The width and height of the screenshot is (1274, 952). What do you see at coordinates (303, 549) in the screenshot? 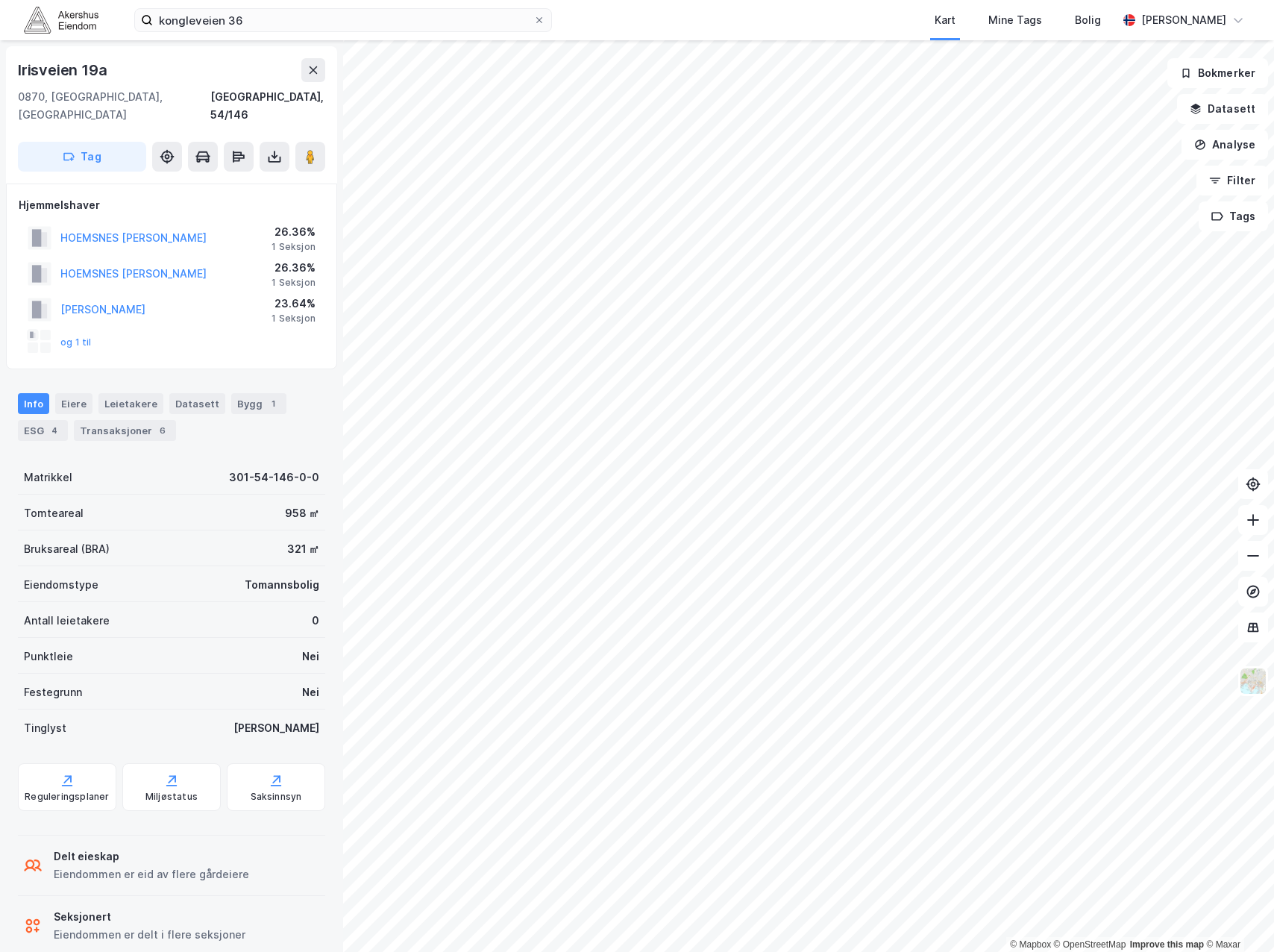
I see `div: 321 ㎡` at bounding box center [303, 549].